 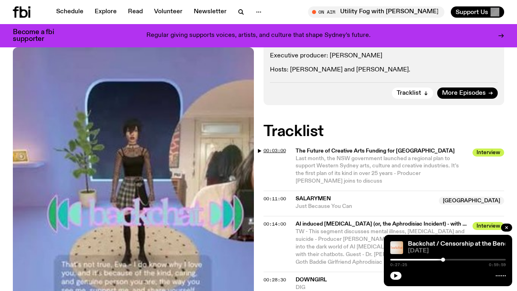 What do you see at coordinates (275, 198) in the screenshot?
I see `button: 00:11:00` at bounding box center [275, 198].